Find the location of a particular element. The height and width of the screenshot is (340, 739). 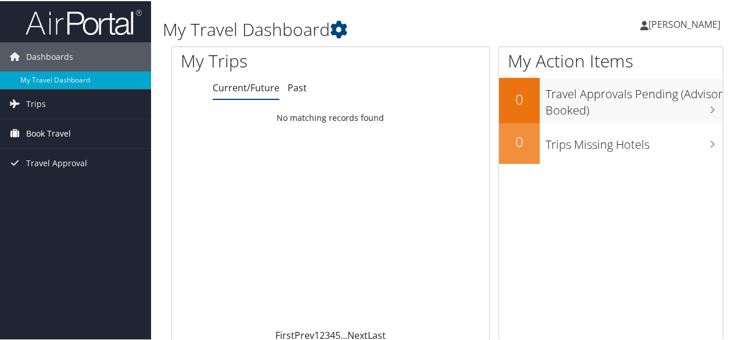

h1: My Action Items is located at coordinates (611, 60).